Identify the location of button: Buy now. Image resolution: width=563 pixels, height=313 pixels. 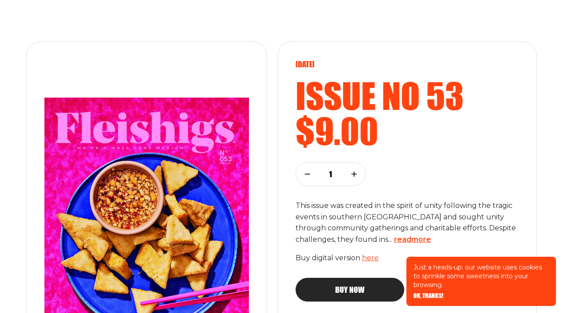
(350, 290).